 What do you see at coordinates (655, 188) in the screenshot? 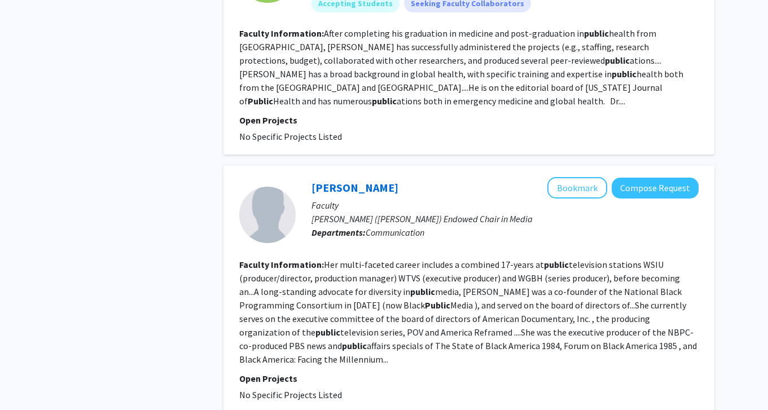
I see `button: Compose Request to Juanita Anderson` at bounding box center [655, 188].